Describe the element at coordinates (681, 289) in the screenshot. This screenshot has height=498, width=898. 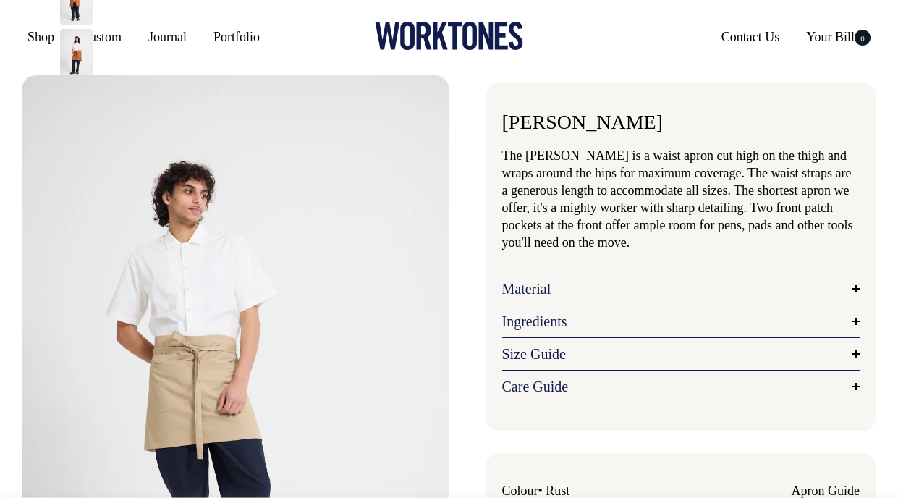
I see `a: Material` at that location.